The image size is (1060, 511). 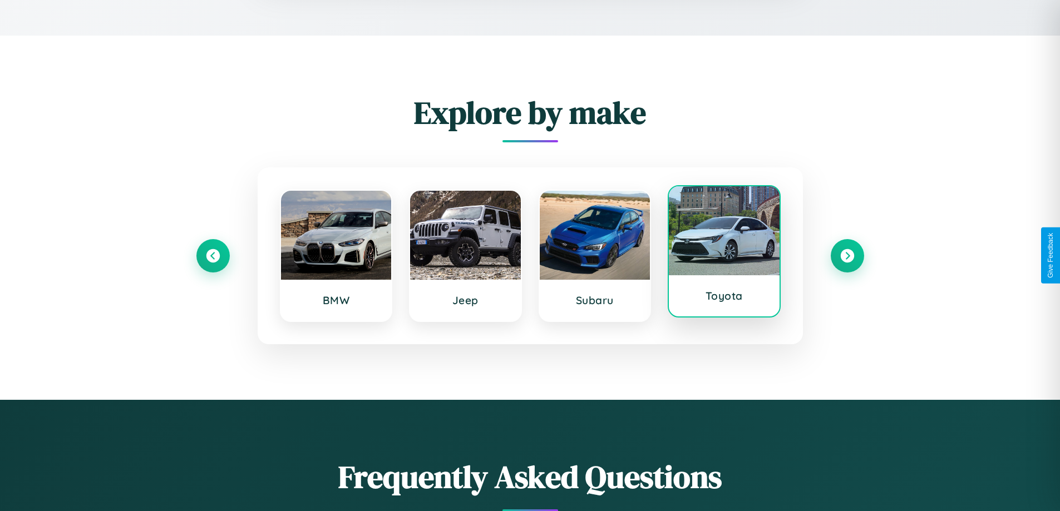 What do you see at coordinates (595, 300) in the screenshot?
I see `h3: Subaru` at bounding box center [595, 300].